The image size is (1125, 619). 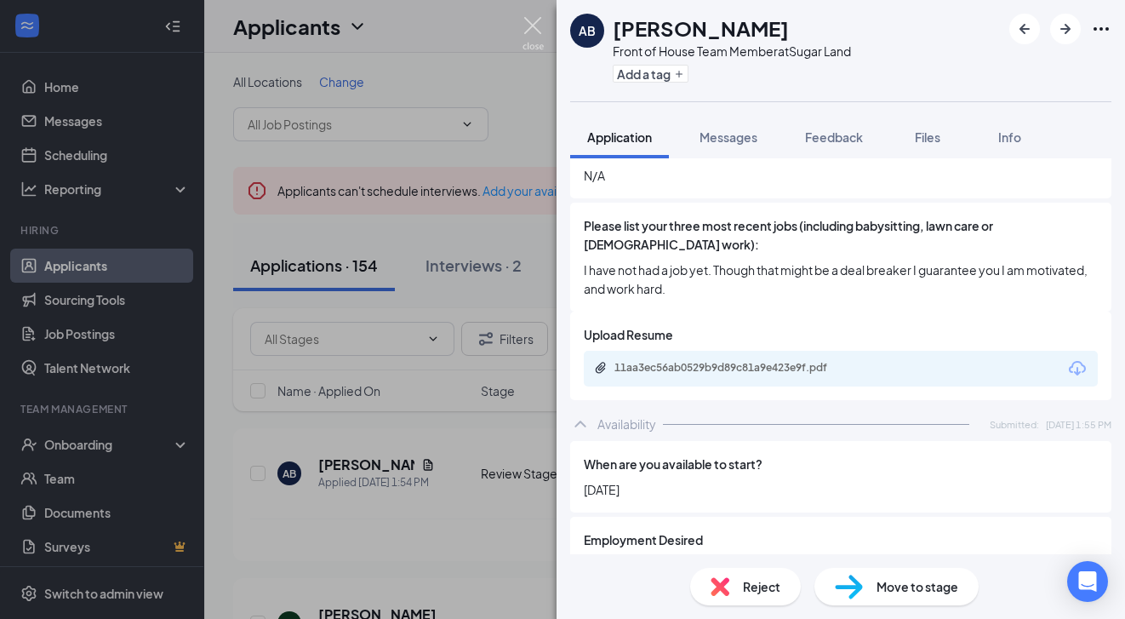 I want to click on span: Messages, so click(x=729, y=137).